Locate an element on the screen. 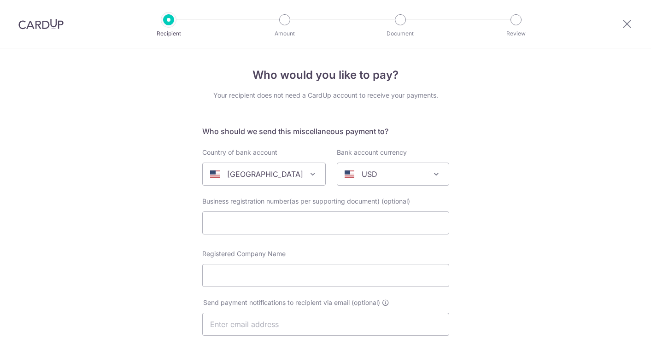 The image size is (651, 345). p: Review is located at coordinates (516, 34).